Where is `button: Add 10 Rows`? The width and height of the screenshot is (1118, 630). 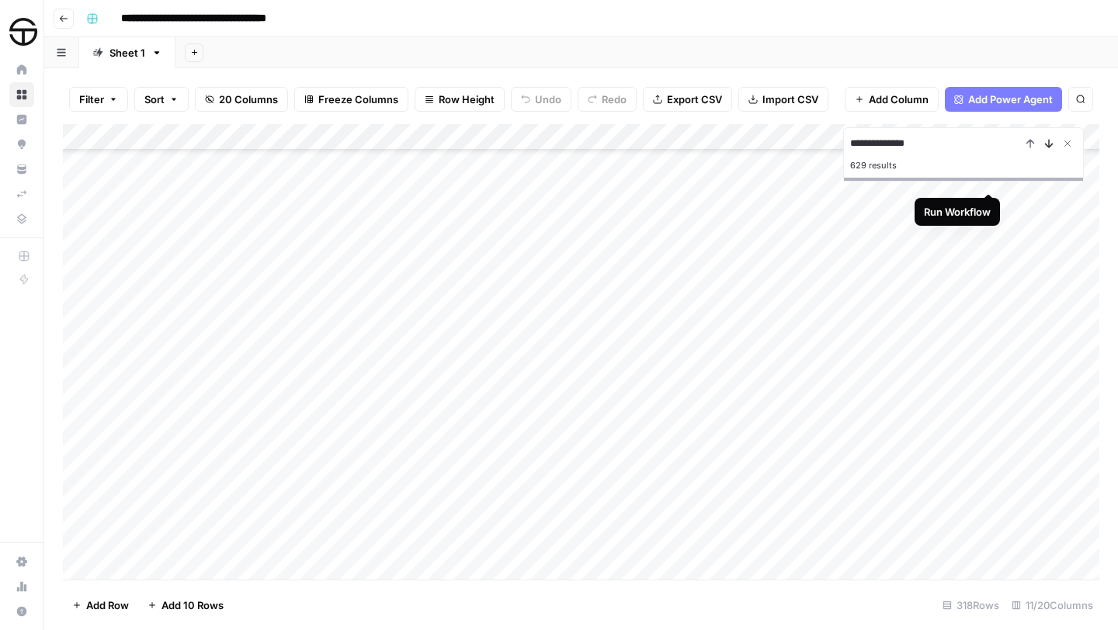
button: Add 10 Rows is located at coordinates (186, 606).